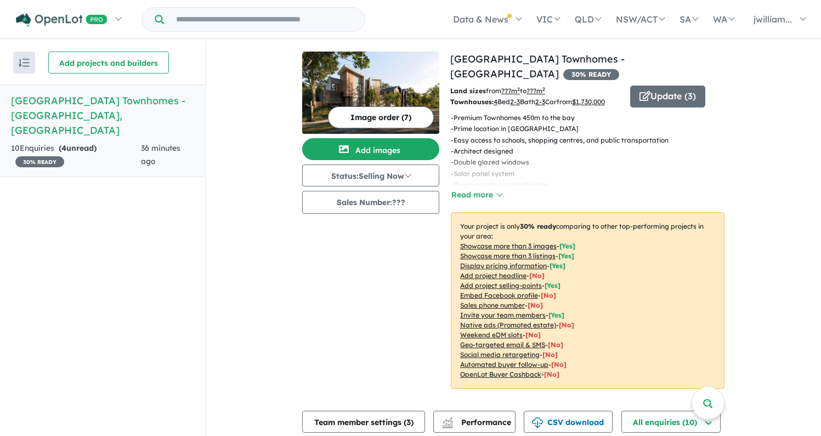 The width and height of the screenshot is (821, 436). Describe the element at coordinates (508, 325) in the screenshot. I see `u: Native ads (Promoted estate)` at that location.